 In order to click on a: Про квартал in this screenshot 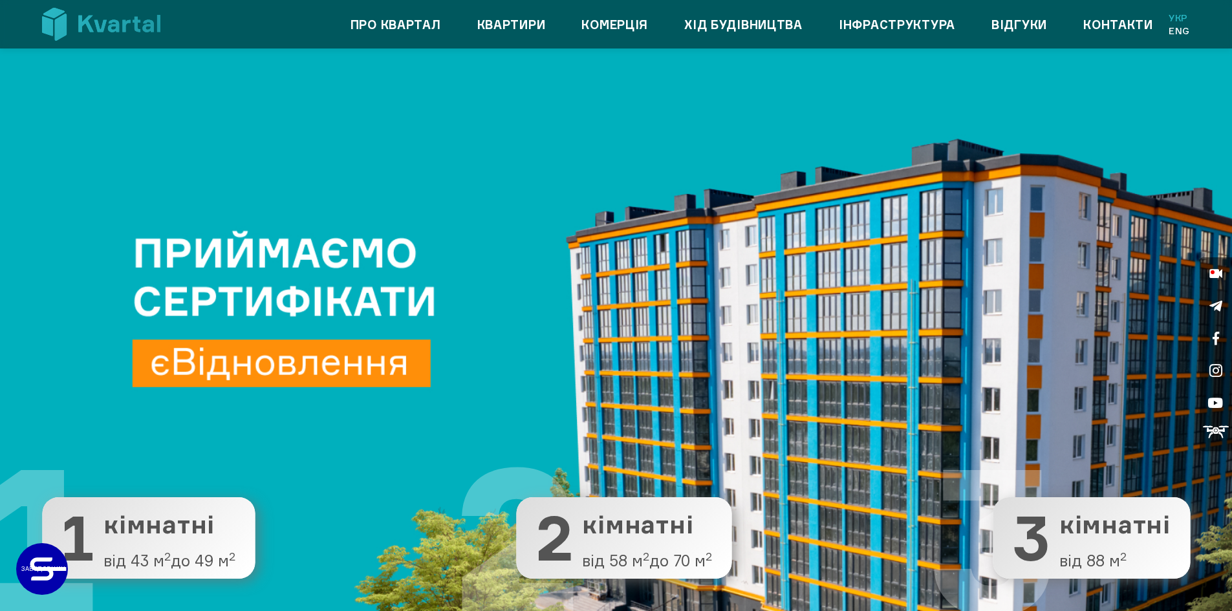, I will do `click(396, 25)`.